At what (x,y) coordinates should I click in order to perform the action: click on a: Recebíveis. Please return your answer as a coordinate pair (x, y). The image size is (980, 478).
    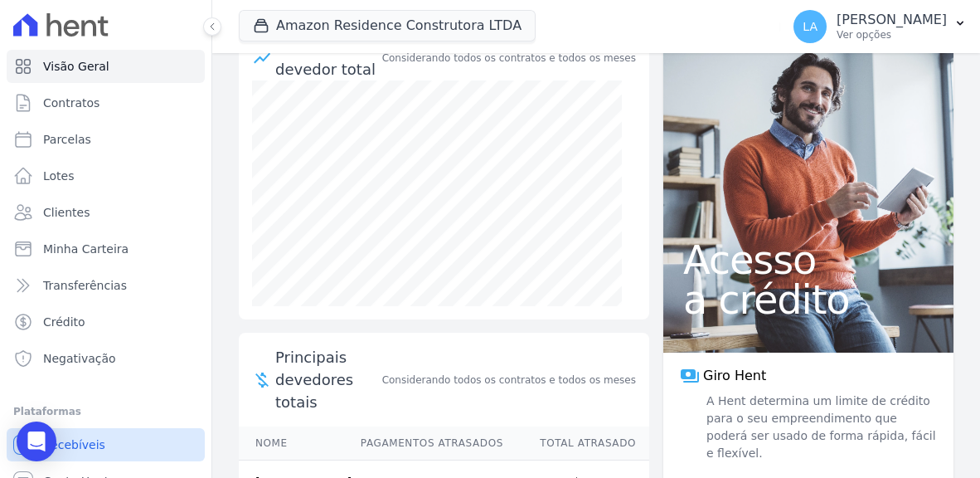
    Looking at the image, I should click on (105, 444).